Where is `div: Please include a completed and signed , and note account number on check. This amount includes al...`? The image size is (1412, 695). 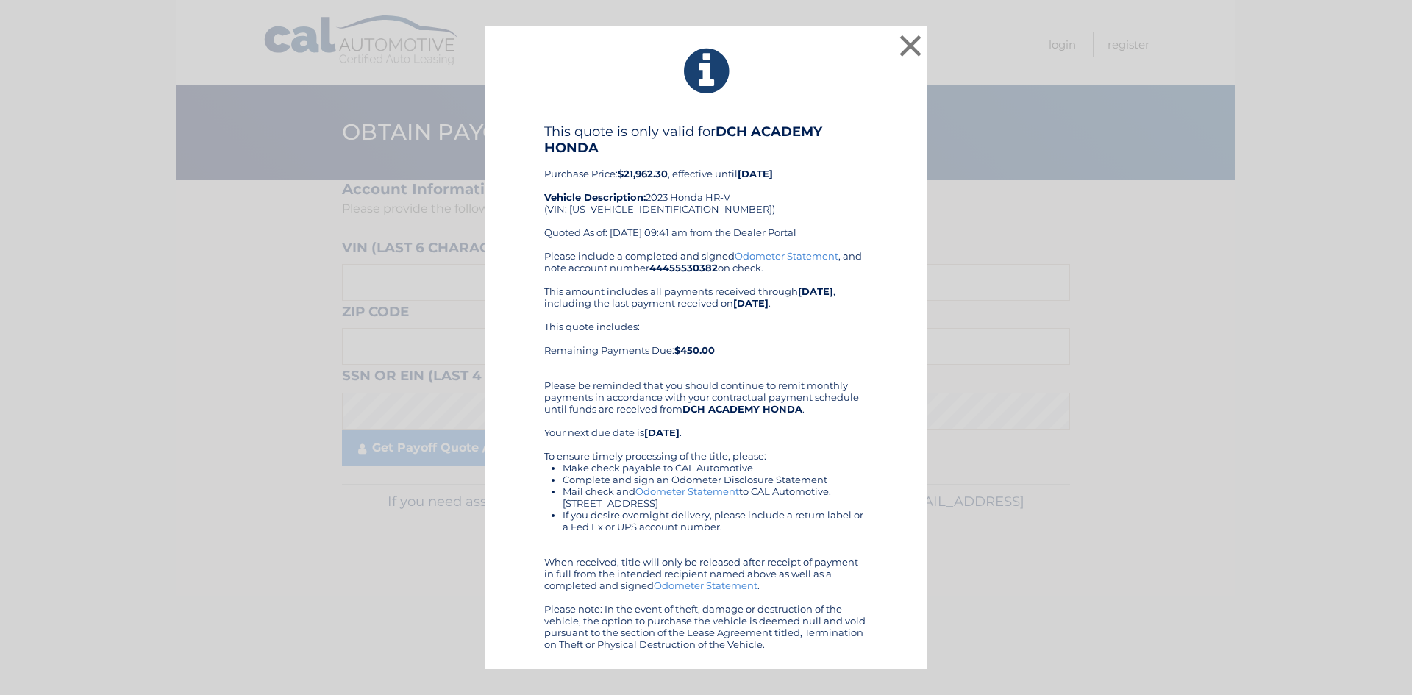 div: Please include a completed and signed , and note account number on check. This amount includes al... is located at coordinates (706, 450).